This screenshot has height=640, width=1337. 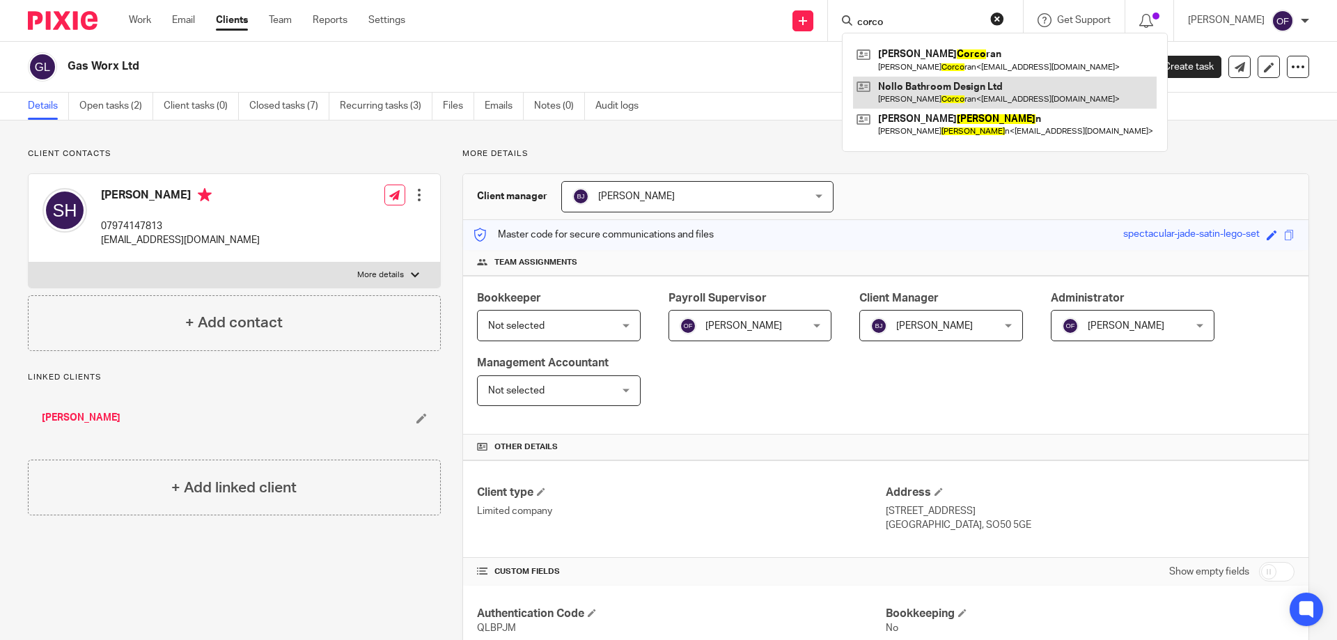 What do you see at coordinates (116, 106) in the screenshot?
I see `a: Open tasks (2)` at bounding box center [116, 106].